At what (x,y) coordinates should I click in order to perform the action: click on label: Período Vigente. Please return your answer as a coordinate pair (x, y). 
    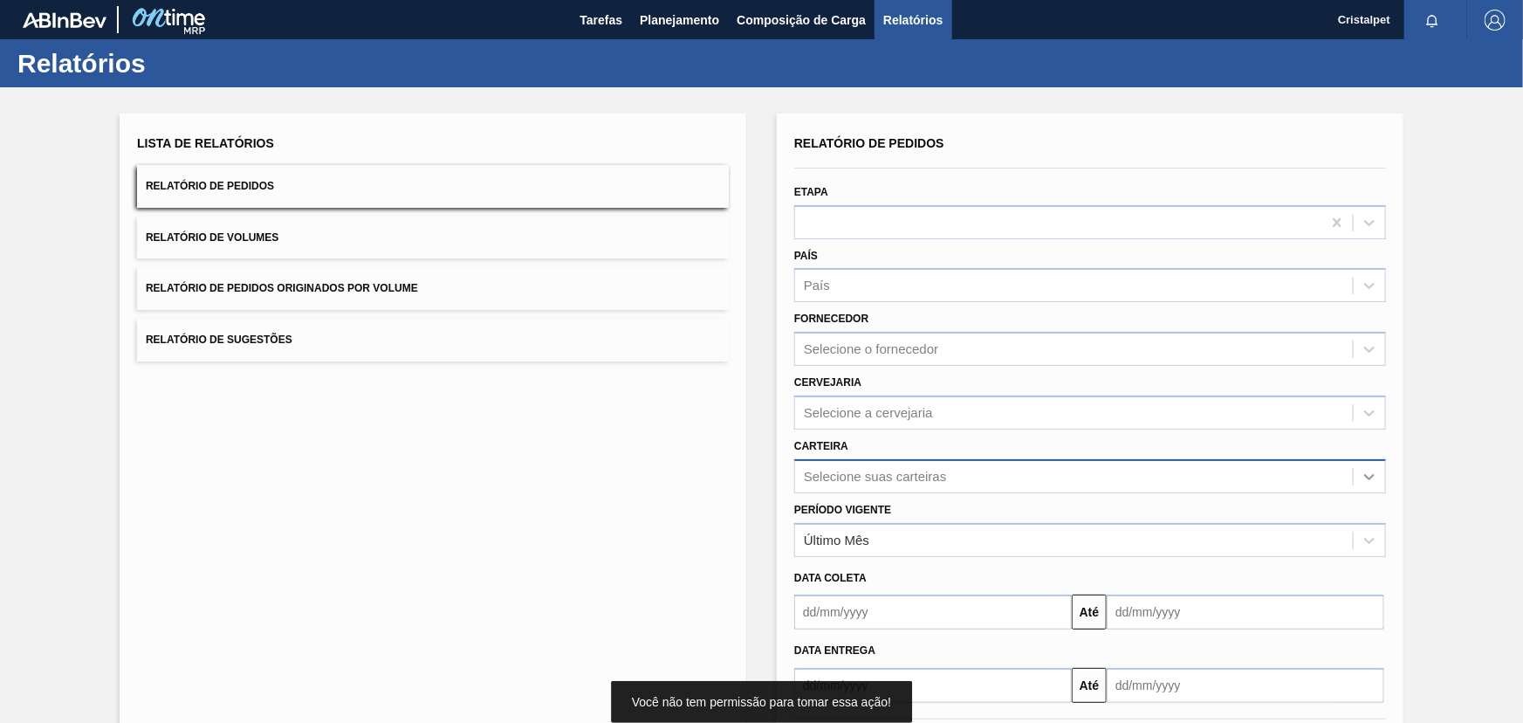
    Looking at the image, I should click on (842, 510).